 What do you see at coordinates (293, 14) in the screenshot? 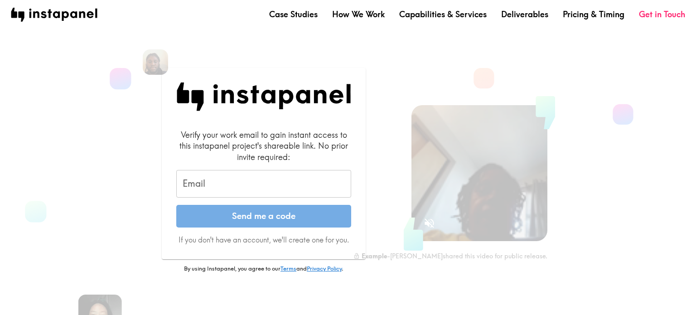
I see `a: Case Studies` at bounding box center [293, 14].